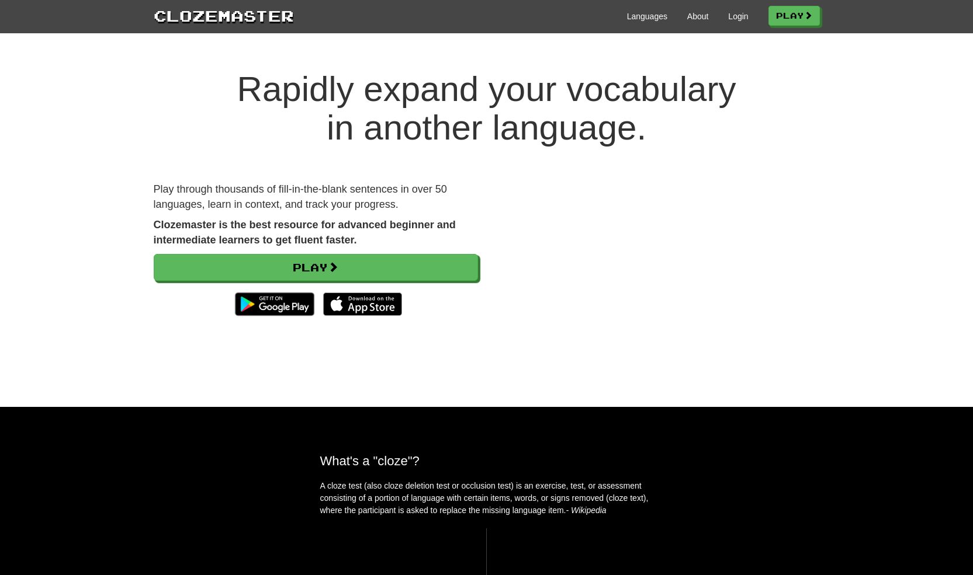 The image size is (973, 575). I want to click on strong: Clozemaster is the best resource for advanced beginner and intermediate learners to get fluent fa..., so click(304, 232).